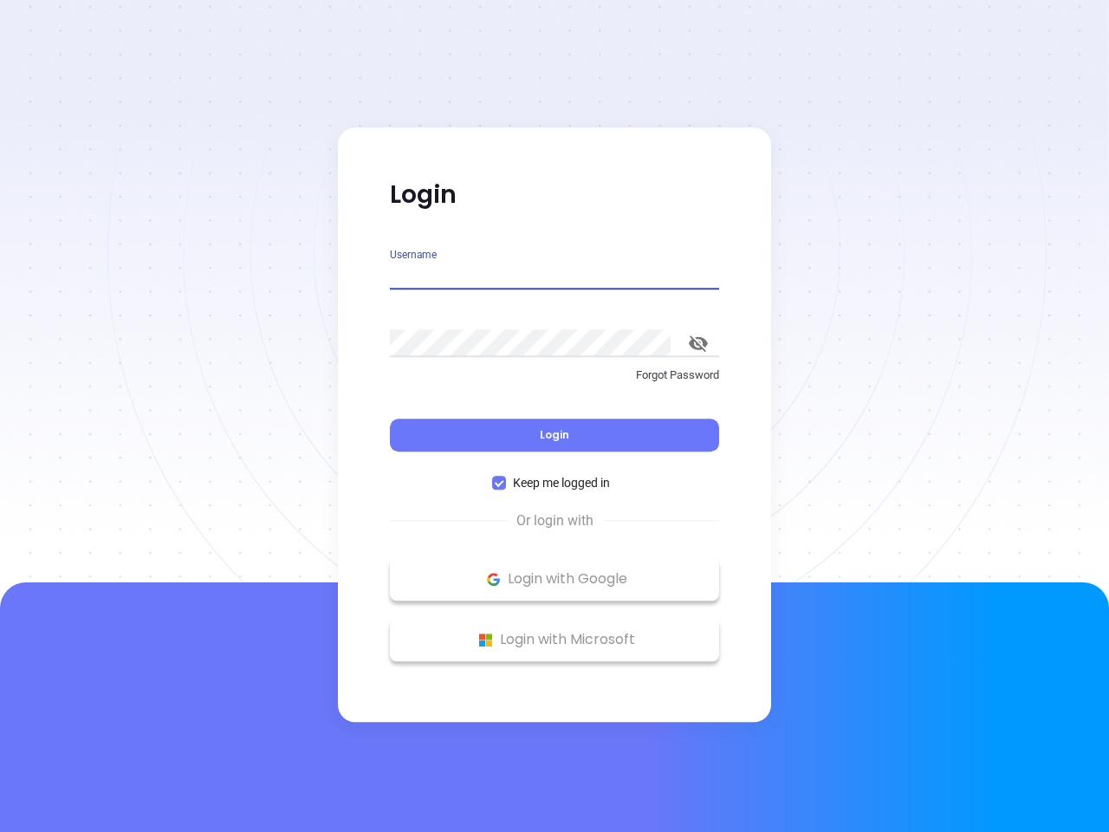 The height and width of the screenshot is (832, 1109). Describe the element at coordinates (555, 579) in the screenshot. I see `button: Google Logo Login with Google` at that location.